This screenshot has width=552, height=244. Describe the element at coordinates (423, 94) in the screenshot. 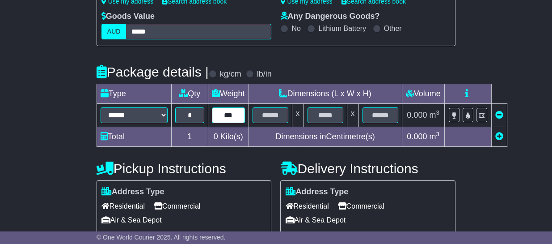

I see `td: Volume` at that location.